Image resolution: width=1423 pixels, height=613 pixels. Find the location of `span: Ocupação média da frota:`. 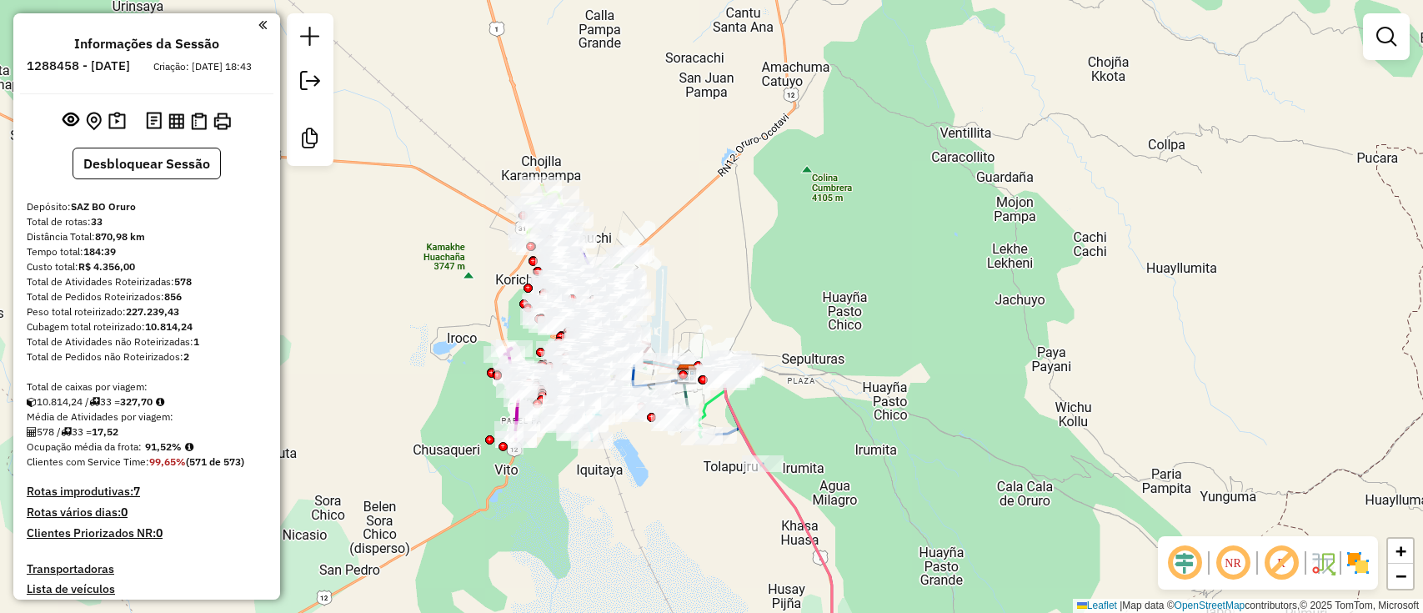

span: Ocupação média da frota: is located at coordinates (84, 446).